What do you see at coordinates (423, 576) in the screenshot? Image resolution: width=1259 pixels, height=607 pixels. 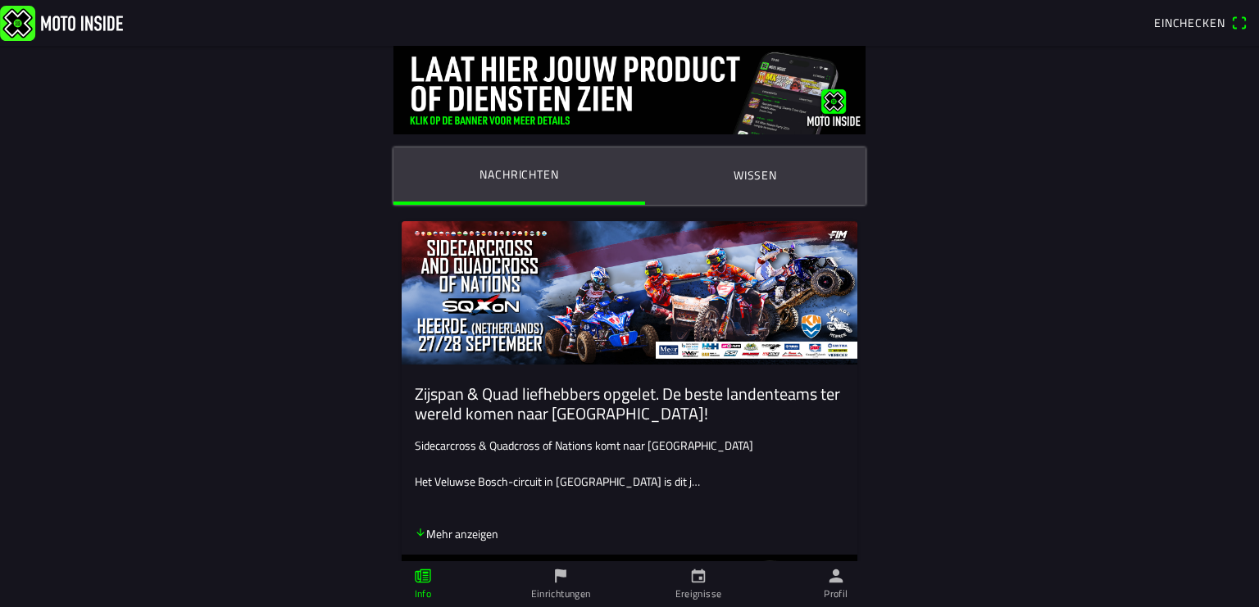 I see `ion-icon: paper` at bounding box center [423, 576].